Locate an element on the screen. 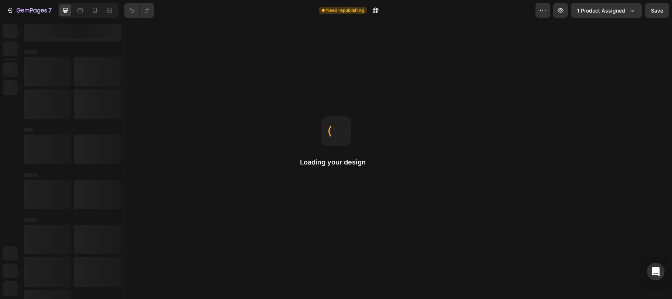 The height and width of the screenshot is (299, 672). div: Open Intercom Messenger is located at coordinates (656, 271).